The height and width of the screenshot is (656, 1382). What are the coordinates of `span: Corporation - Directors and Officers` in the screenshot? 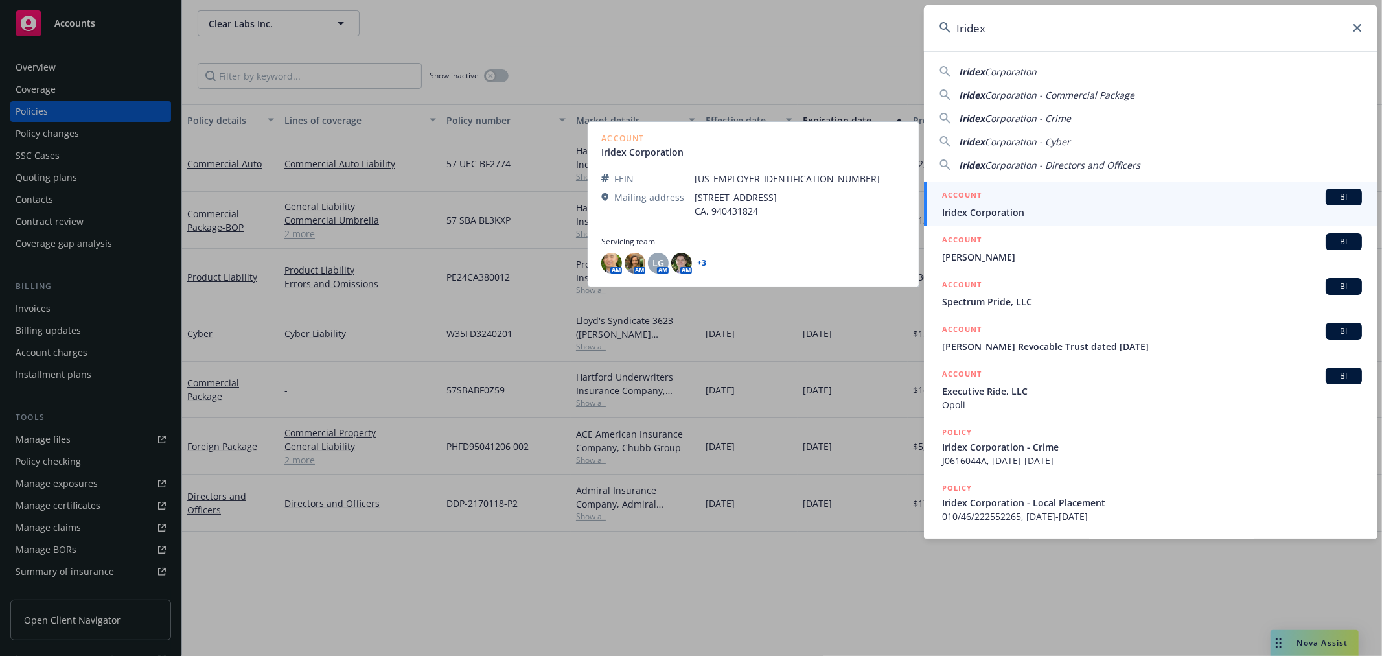 It's located at (1063, 165).